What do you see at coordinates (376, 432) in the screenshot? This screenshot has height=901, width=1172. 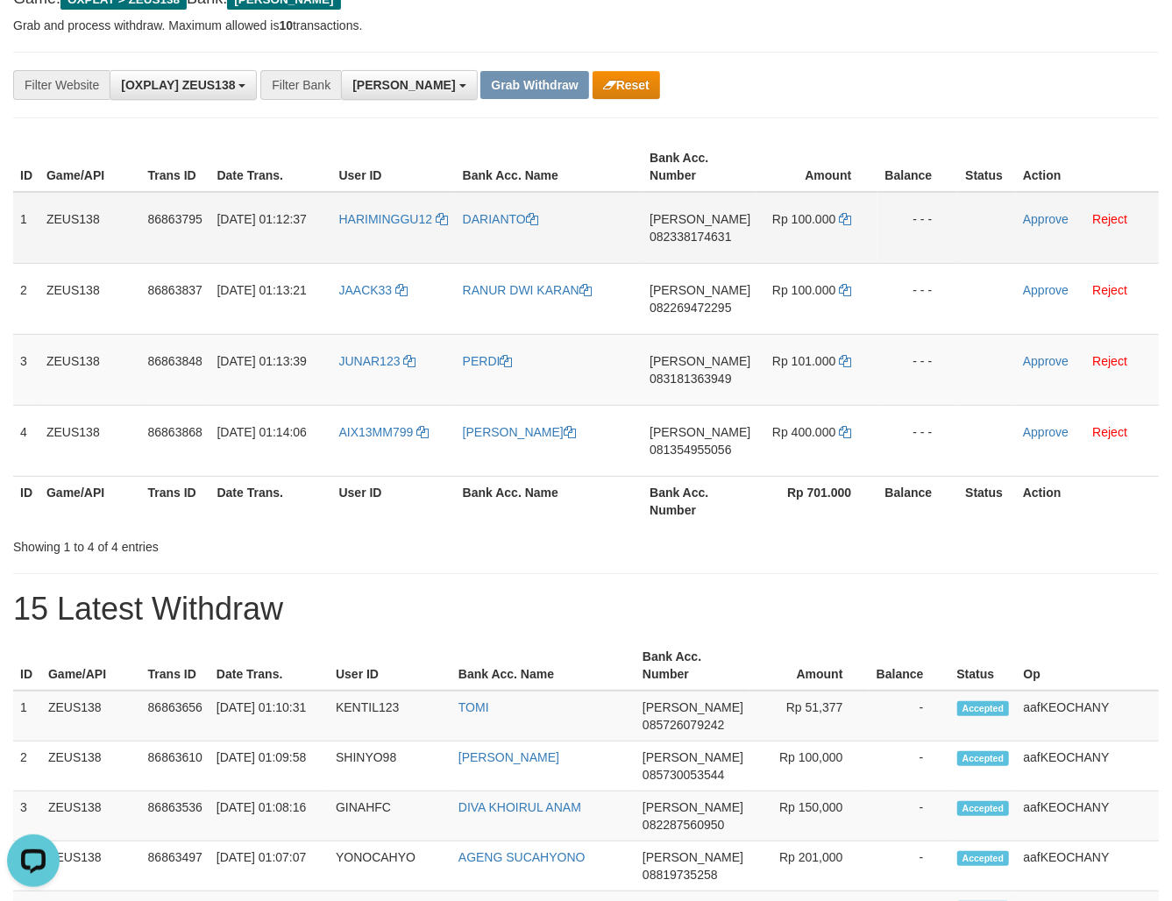 I see `span: AIX13MM799` at bounding box center [376, 432].